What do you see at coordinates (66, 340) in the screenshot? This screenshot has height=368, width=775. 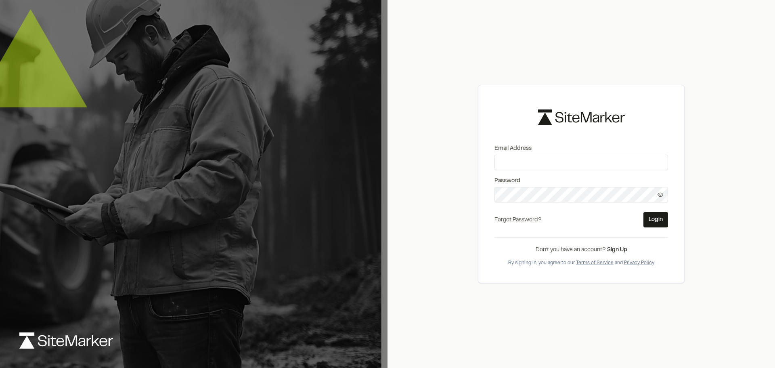 I see `img: logo-white-rebrand.svg` at bounding box center [66, 340].